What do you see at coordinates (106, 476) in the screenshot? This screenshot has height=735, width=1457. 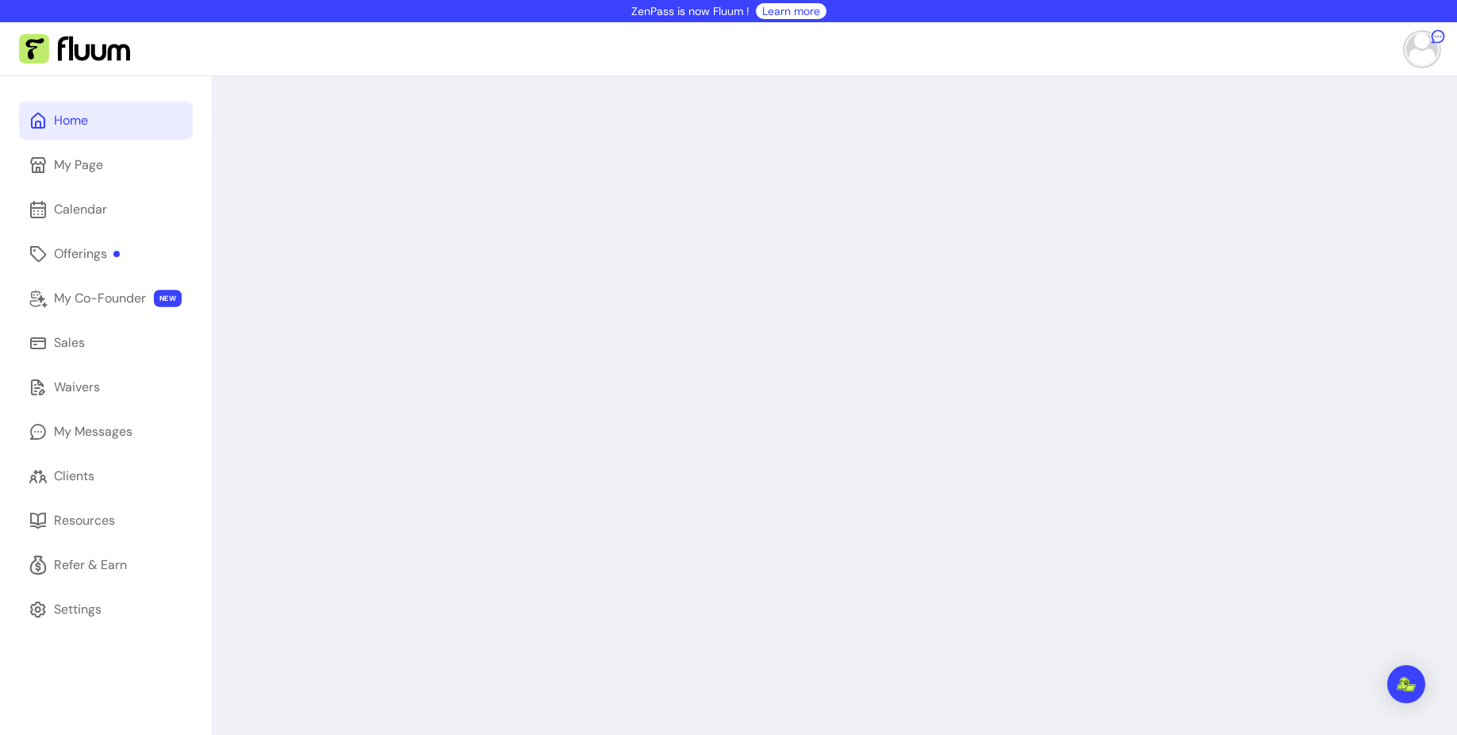 I see `a: Clients` at bounding box center [106, 476].